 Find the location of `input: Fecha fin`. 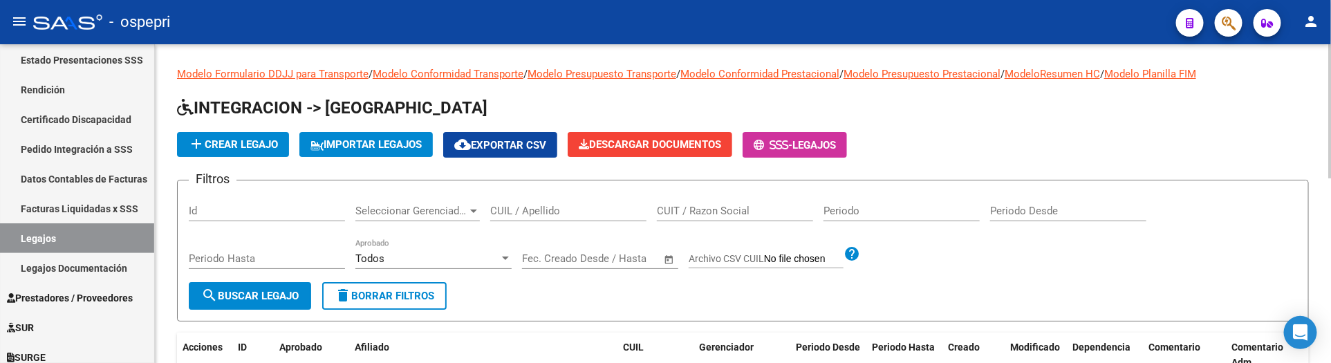

input: Fecha fin is located at coordinates (624, 259).